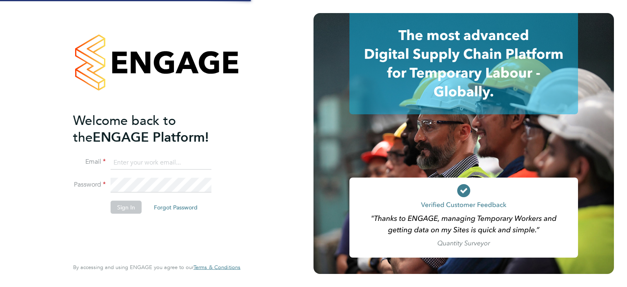  What do you see at coordinates (89, 185) in the screenshot?
I see `label: Password` at bounding box center [89, 185].